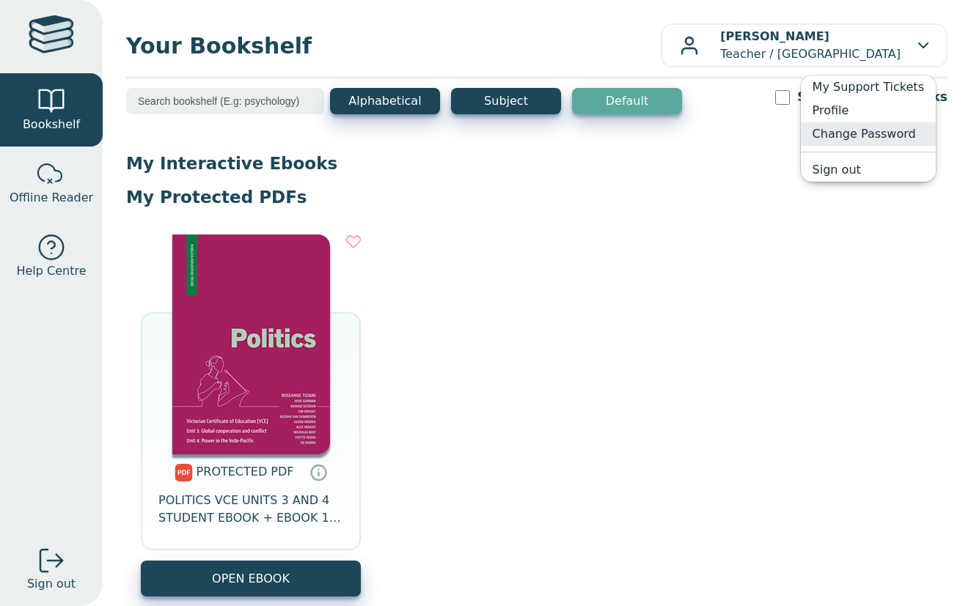  What do you see at coordinates (537, 197) in the screenshot?
I see `p: My Protected PDFs` at bounding box center [537, 197].